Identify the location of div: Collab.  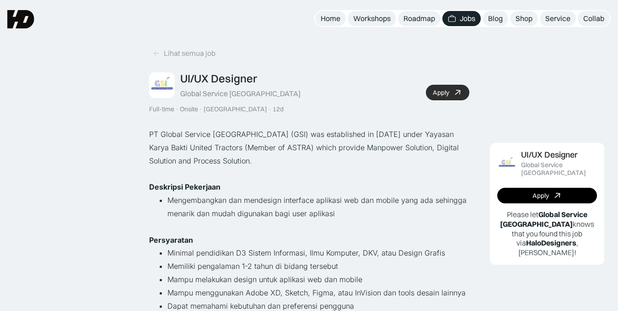
(594, 18).